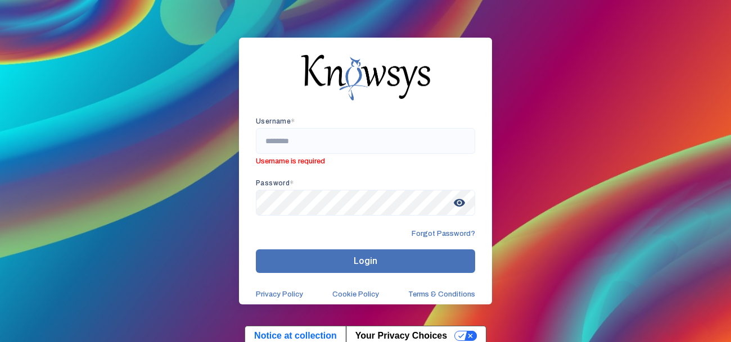  What do you see at coordinates (279, 295) in the screenshot?
I see `a: Privacy Policy` at bounding box center [279, 295].